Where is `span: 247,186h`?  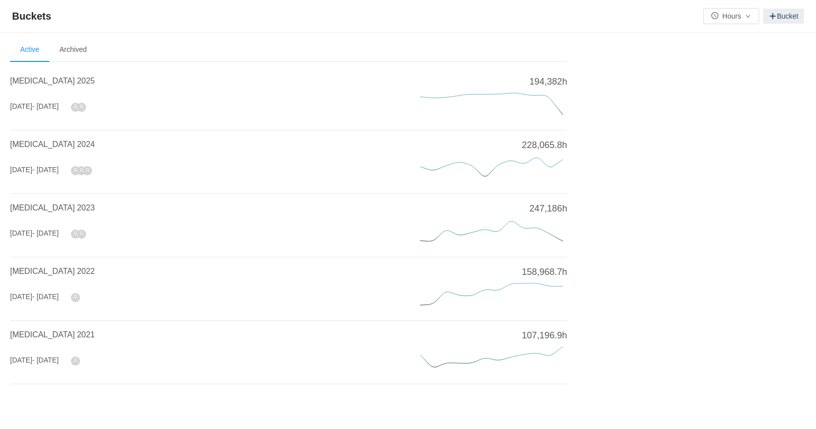
span: 247,186h is located at coordinates (548, 208).